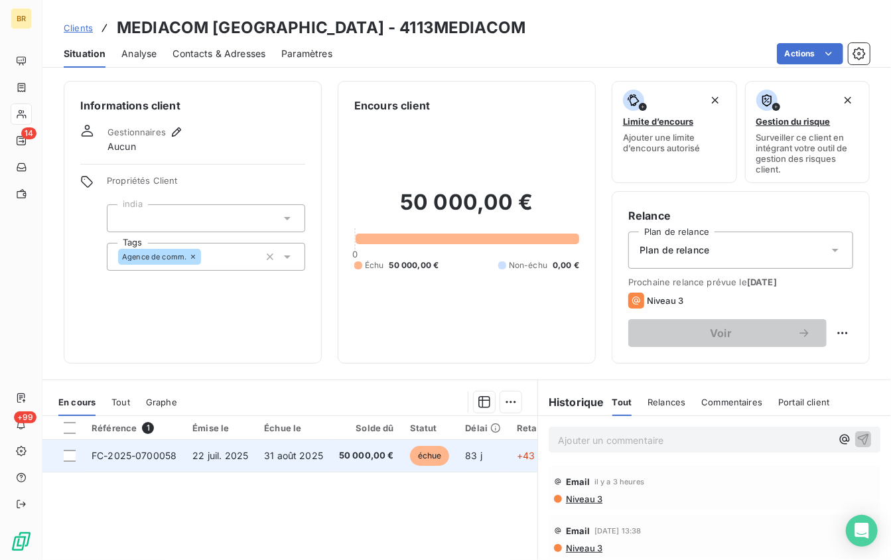  Describe the element at coordinates (220, 428) in the screenshot. I see `div: Émise le` at that location.